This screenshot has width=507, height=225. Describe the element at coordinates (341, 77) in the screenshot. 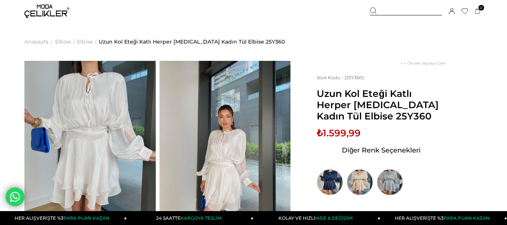

I see `span: (25Y360)` at that location.